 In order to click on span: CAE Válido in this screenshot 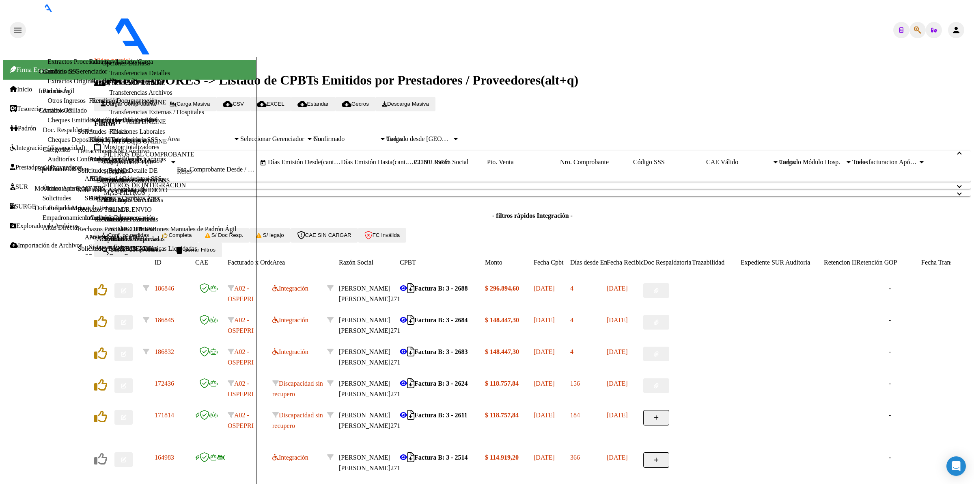, I will do `click(739, 162)`.